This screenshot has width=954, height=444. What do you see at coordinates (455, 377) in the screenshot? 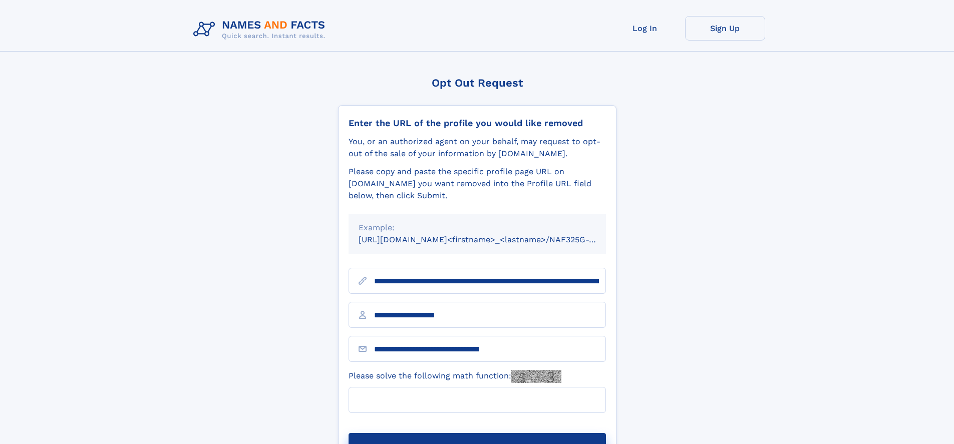
I see `label: Please solve the following math function:` at bounding box center [455, 377].